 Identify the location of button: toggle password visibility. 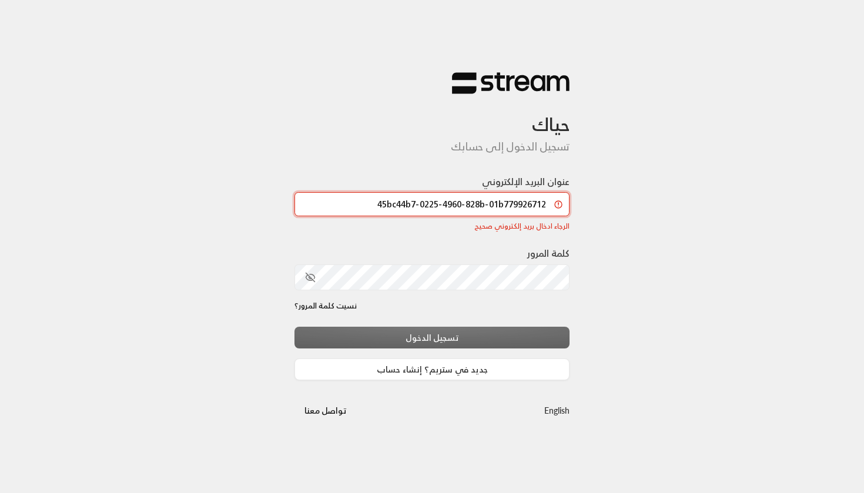
(310, 278).